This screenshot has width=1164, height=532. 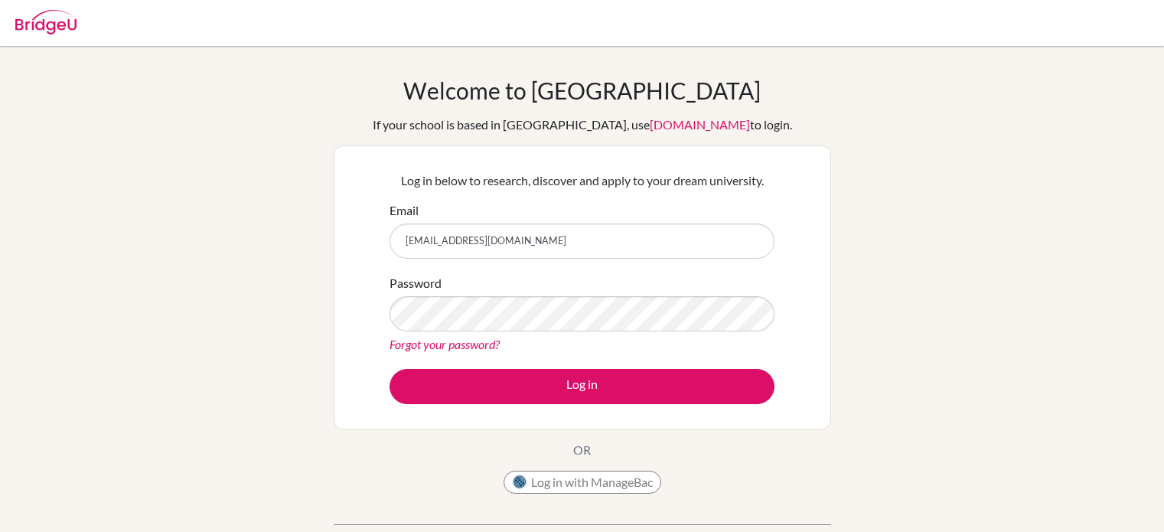 What do you see at coordinates (404, 211) in the screenshot?
I see `label: Email` at bounding box center [404, 211].